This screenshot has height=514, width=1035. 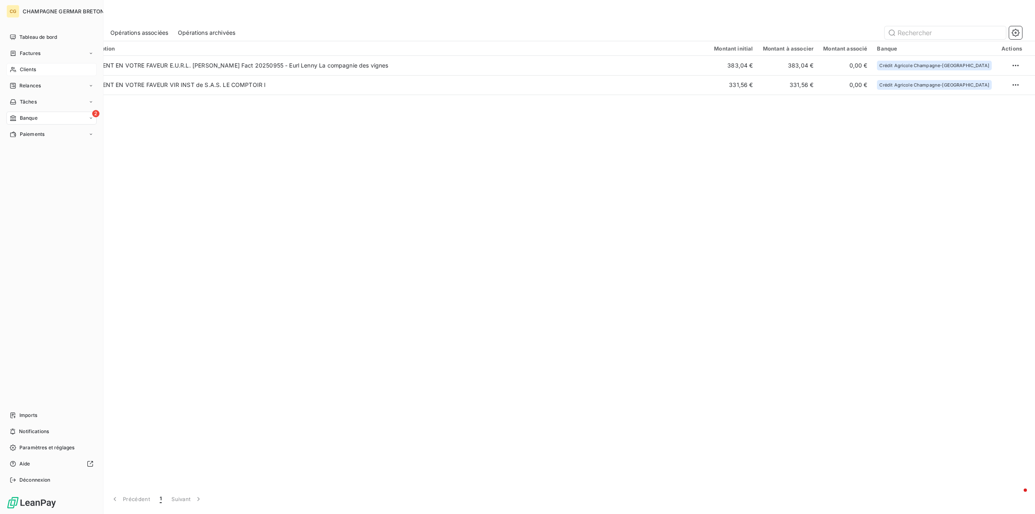 I want to click on a: Aide, so click(x=51, y=464).